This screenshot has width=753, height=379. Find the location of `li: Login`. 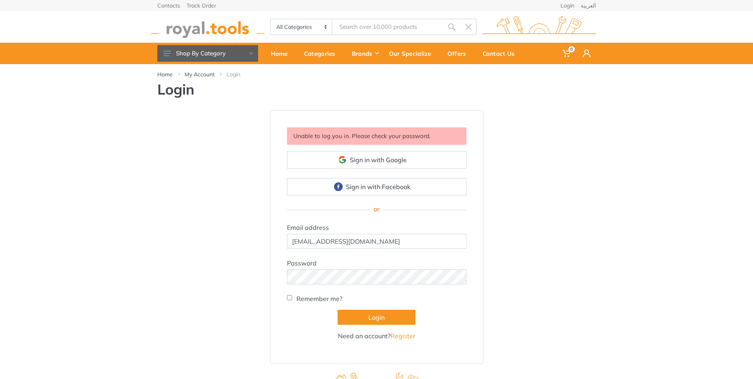

li: Login is located at coordinates (239, 74).